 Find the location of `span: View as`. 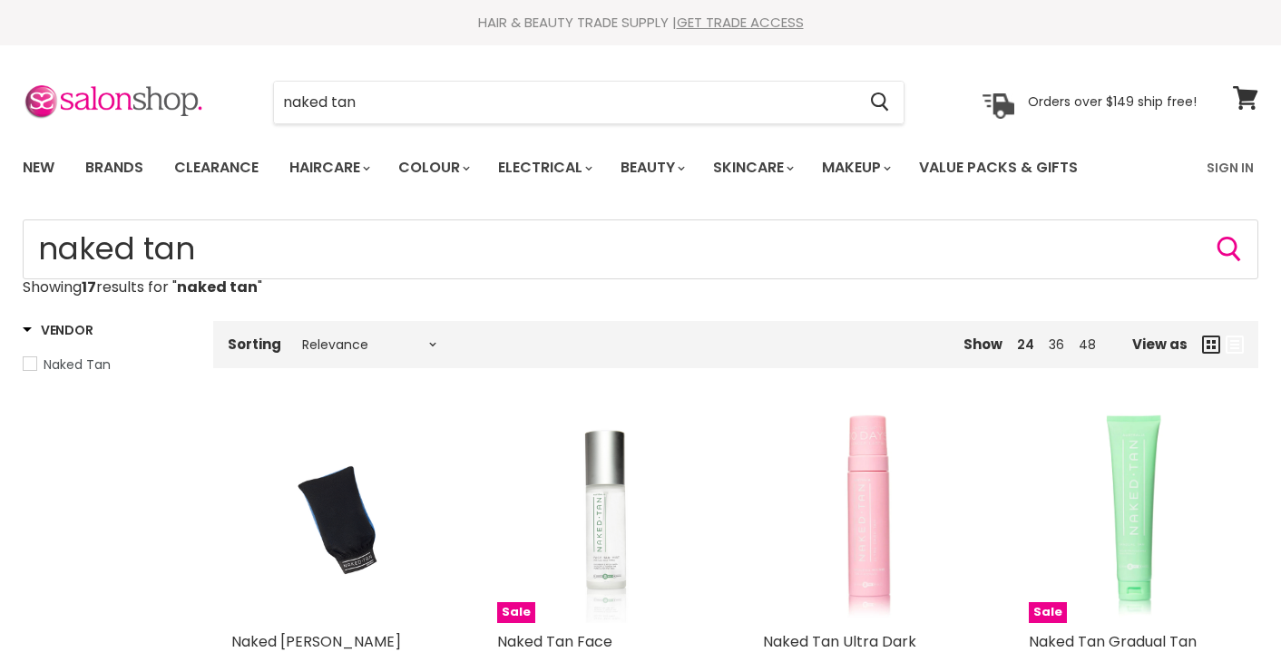

span: View as is located at coordinates (1159, 344).